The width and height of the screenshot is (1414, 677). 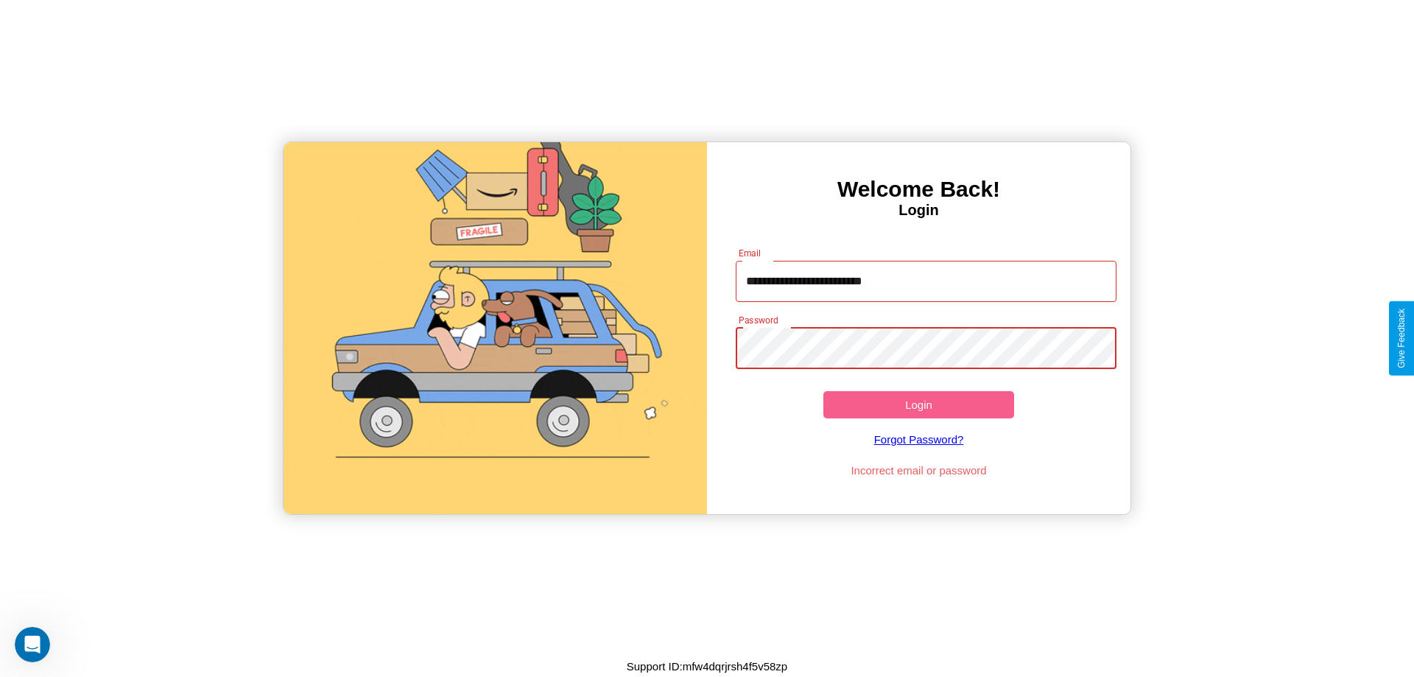 What do you see at coordinates (919, 439) in the screenshot?
I see `a: Forgot Password?` at bounding box center [919, 439].